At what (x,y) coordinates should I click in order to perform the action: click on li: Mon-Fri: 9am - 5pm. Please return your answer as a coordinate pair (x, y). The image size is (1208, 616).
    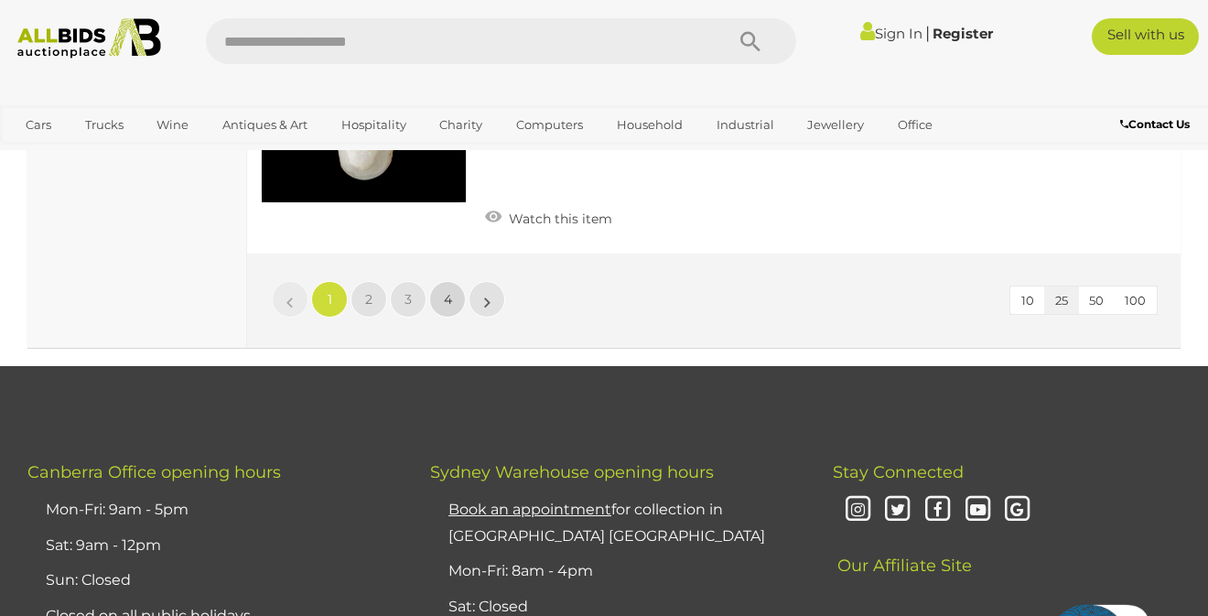
    Looking at the image, I should click on (212, 510).